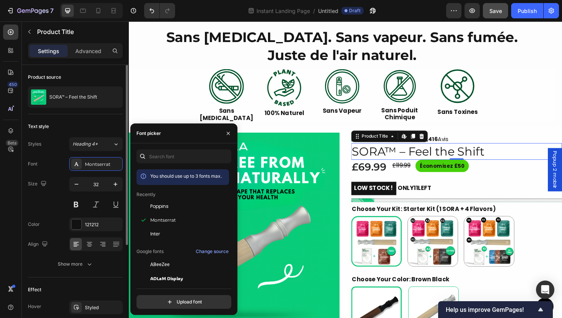 This screenshot has width=562, height=318. I want to click on span: ADLaM Display, so click(167, 279).